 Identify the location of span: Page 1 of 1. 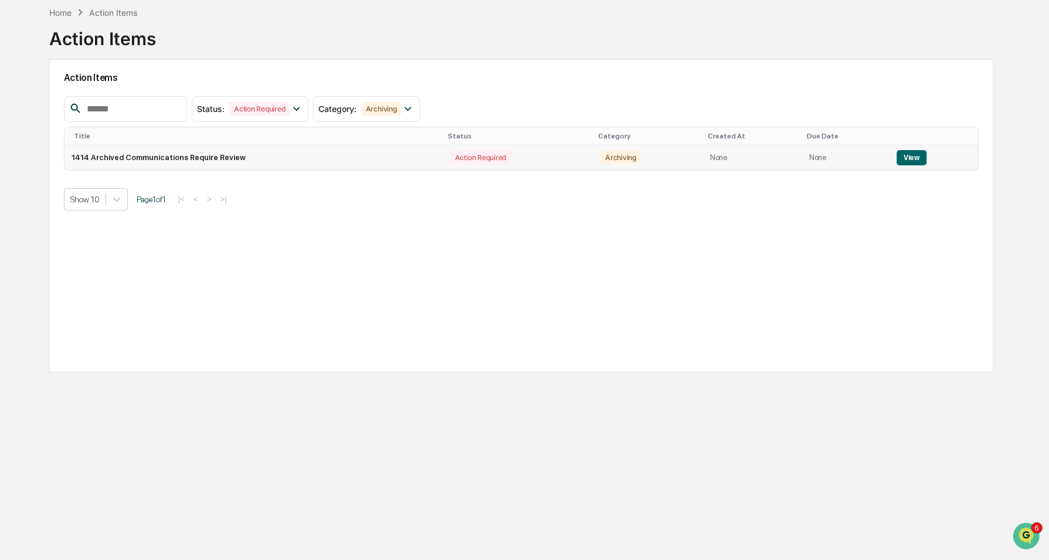
(151, 199).